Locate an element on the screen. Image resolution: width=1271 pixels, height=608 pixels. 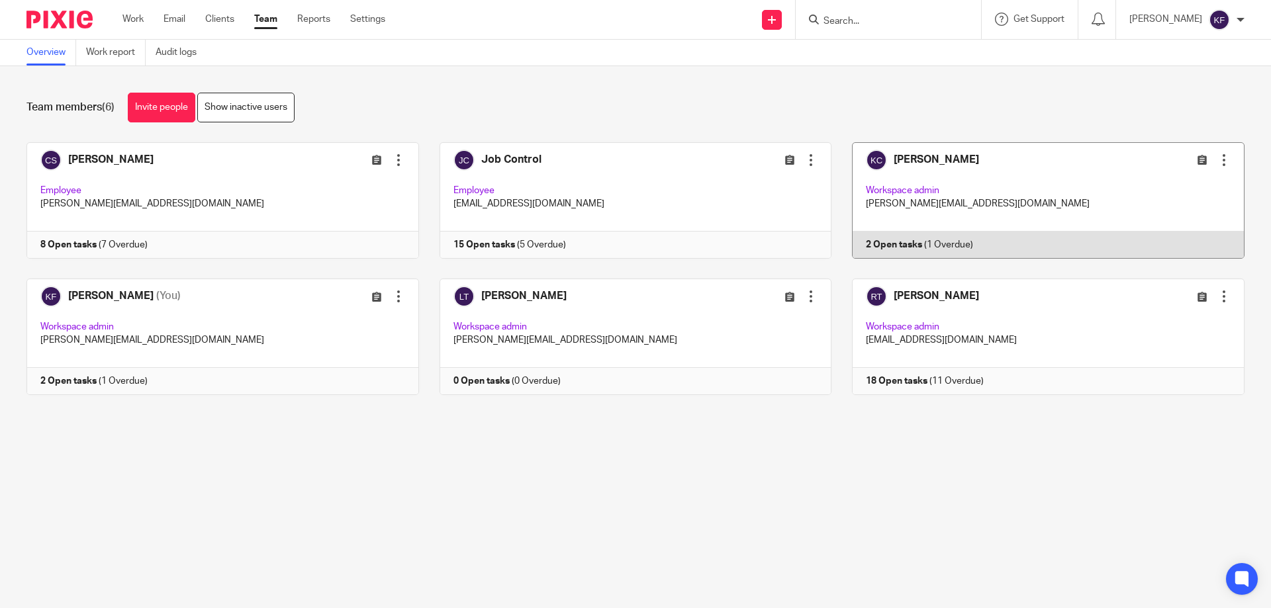
a: Show inactive users is located at coordinates (246, 107).